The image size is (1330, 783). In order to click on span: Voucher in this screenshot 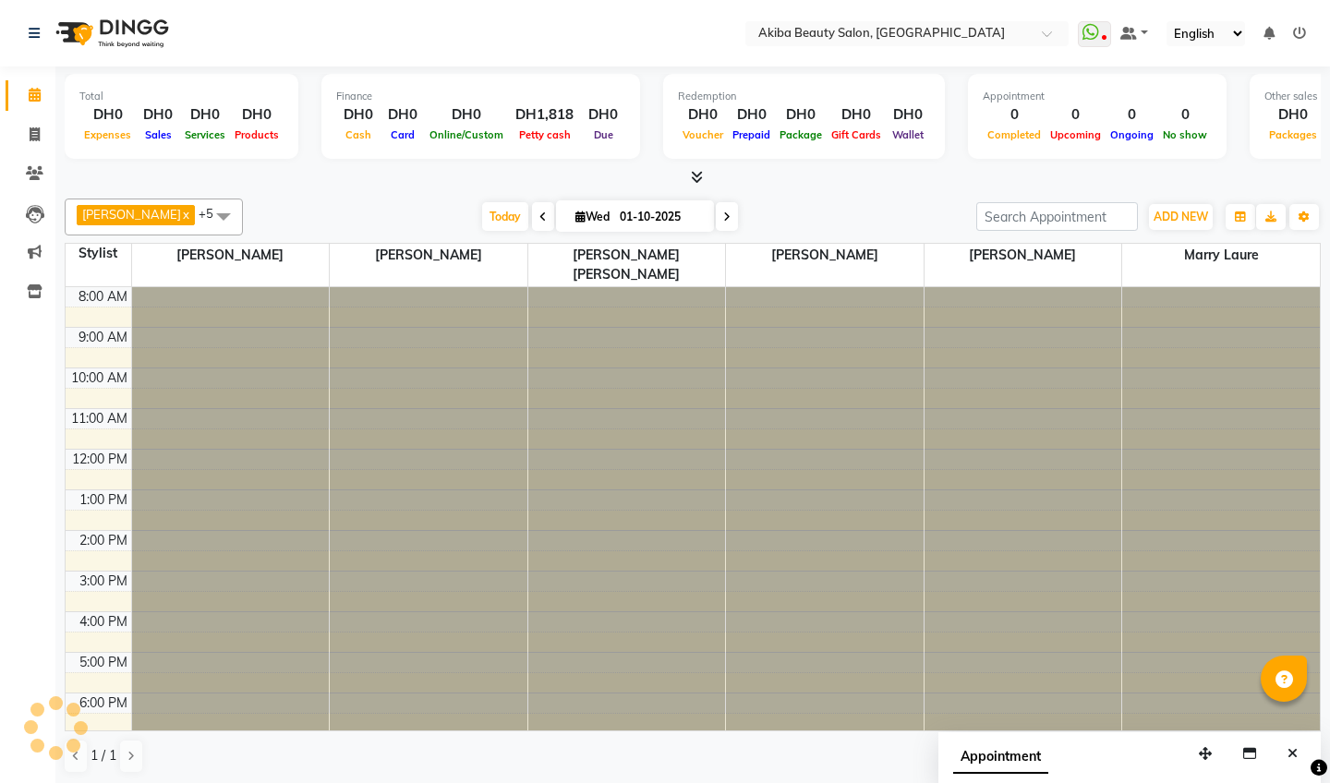, I will do `click(703, 135)`.